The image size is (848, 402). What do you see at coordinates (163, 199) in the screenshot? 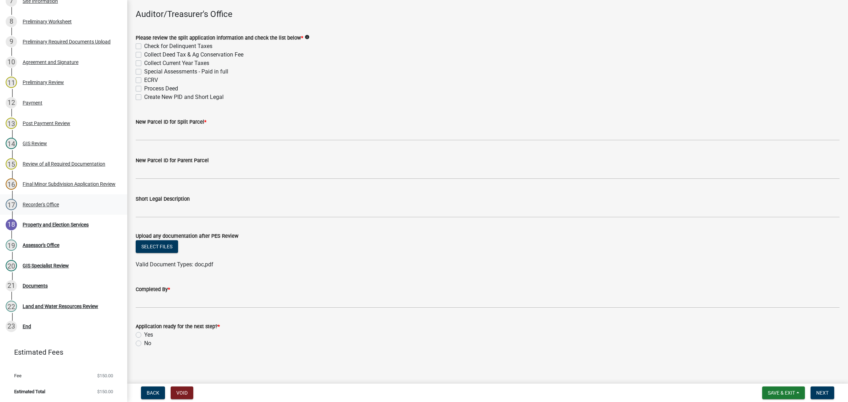
I see `label: Short Legal Description` at bounding box center [163, 199].